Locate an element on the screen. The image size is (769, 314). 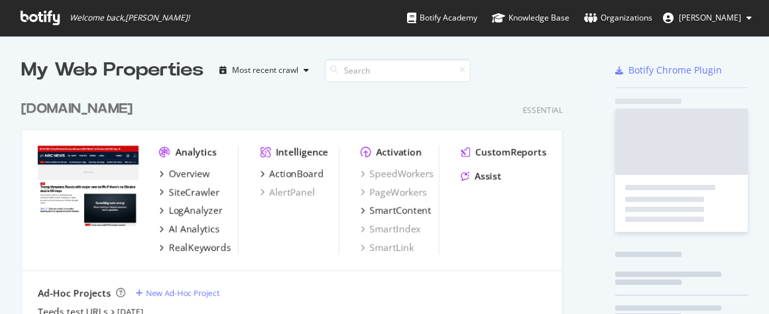
span: Joy Kemp is located at coordinates (710, 17).